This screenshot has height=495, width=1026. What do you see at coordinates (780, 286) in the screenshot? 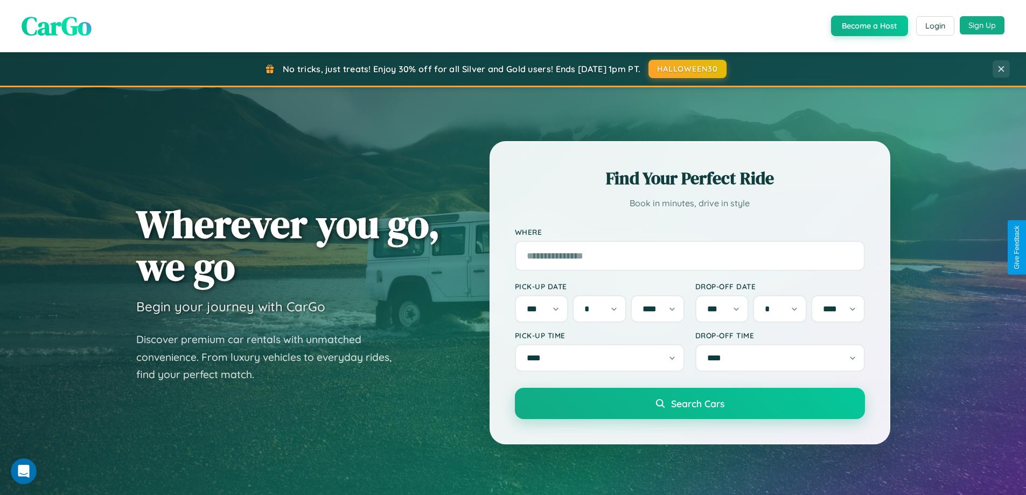
I see `label: Drop-off Date` at bounding box center [780, 286].